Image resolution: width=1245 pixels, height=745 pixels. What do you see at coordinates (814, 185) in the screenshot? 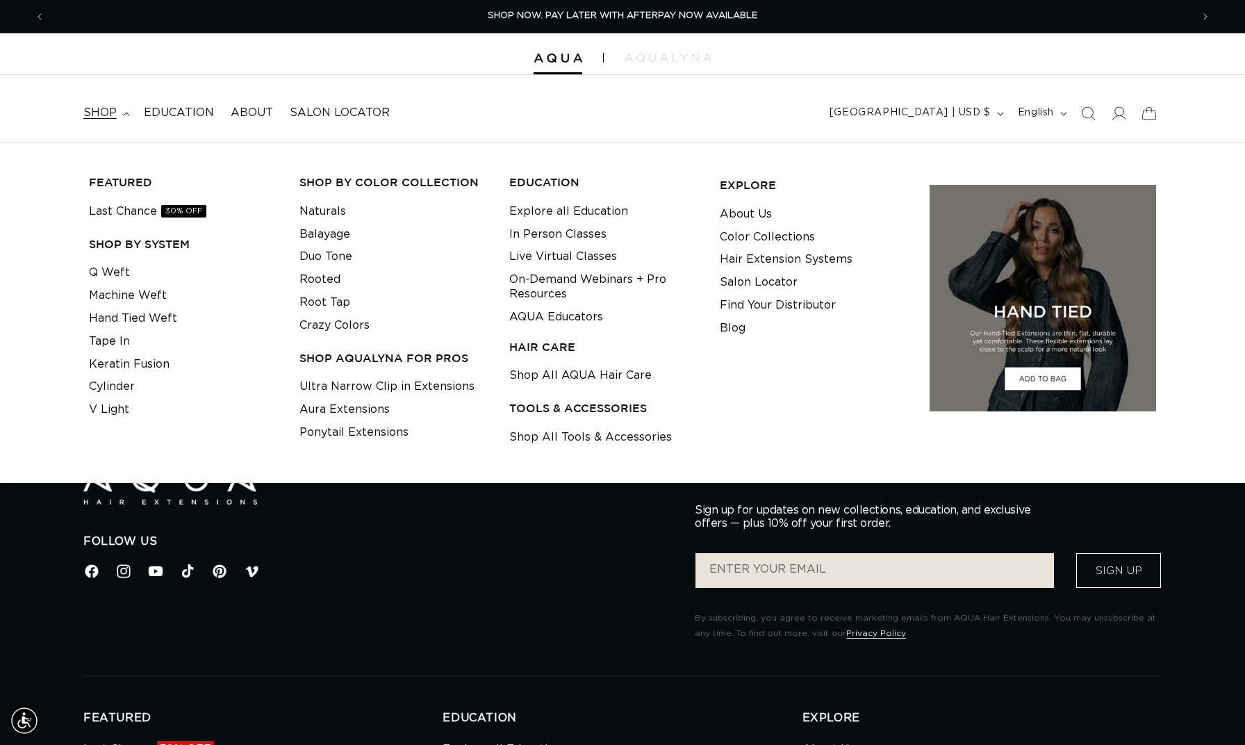
I see `h3: EXPLORE` at bounding box center [814, 185].